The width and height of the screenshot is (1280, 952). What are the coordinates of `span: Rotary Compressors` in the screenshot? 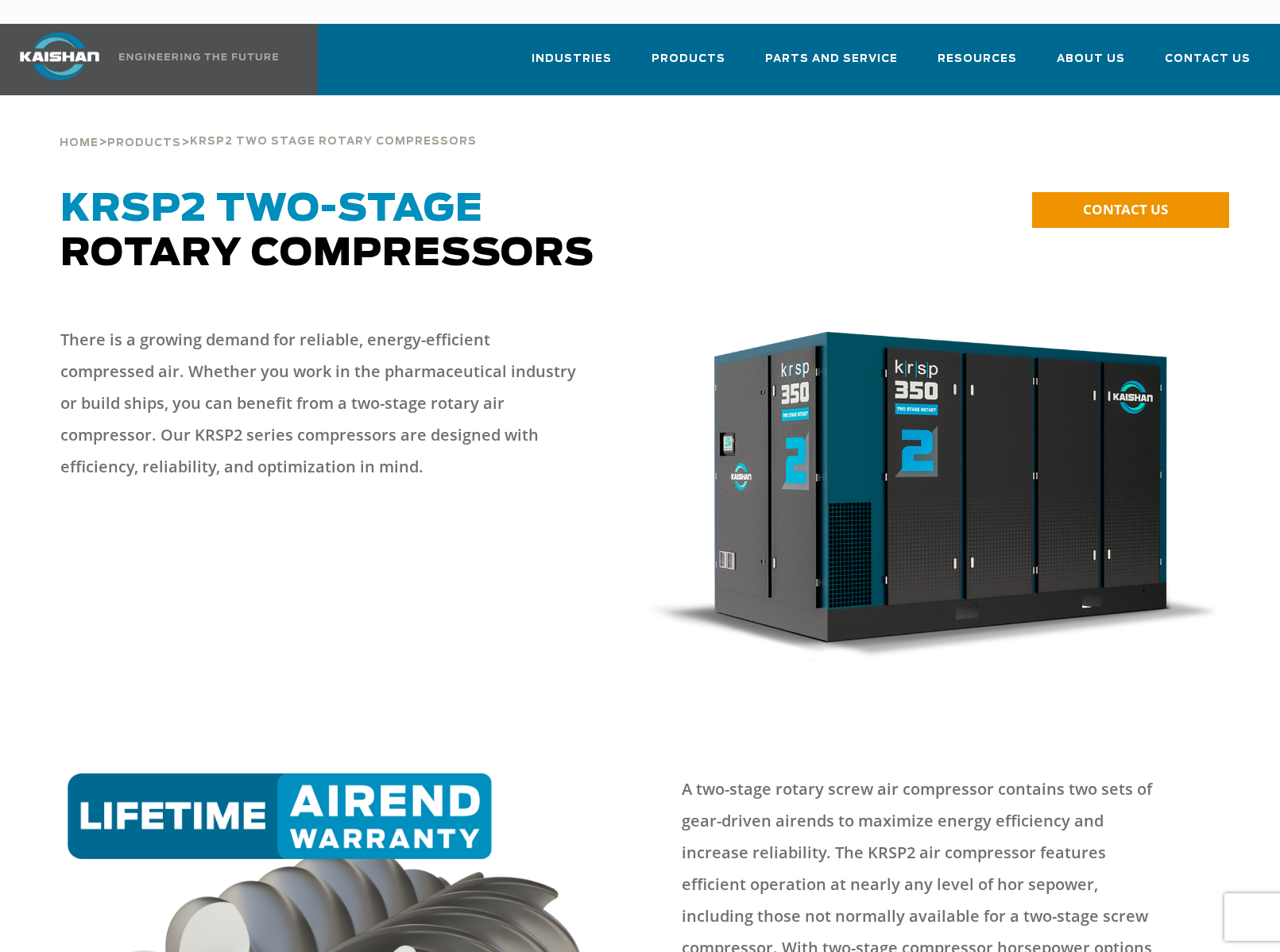 It's located at (328, 232).